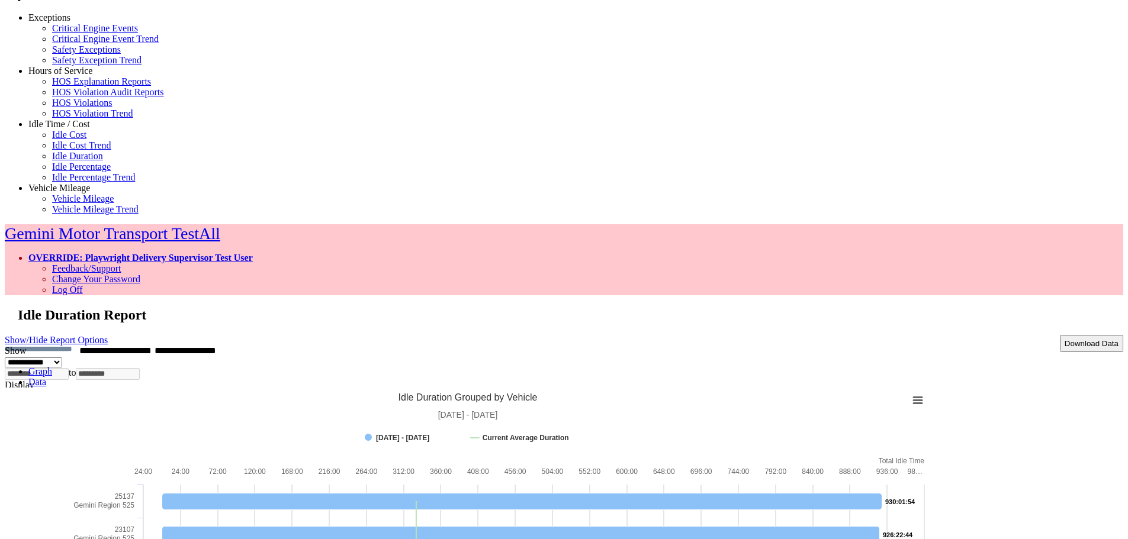 The image size is (1128, 539). What do you see at coordinates (589, 472) in the screenshot?
I see `text: 552:00` at bounding box center [589, 472].